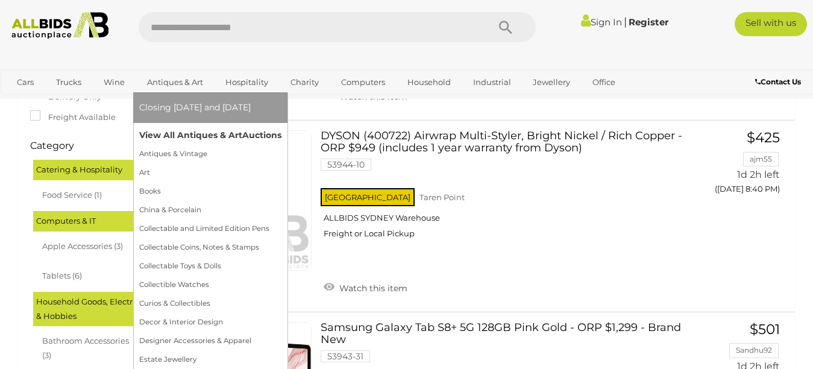 The width and height of the screenshot is (813, 369). What do you see at coordinates (175, 82) in the screenshot?
I see `a: Antiques & Art` at bounding box center [175, 82].